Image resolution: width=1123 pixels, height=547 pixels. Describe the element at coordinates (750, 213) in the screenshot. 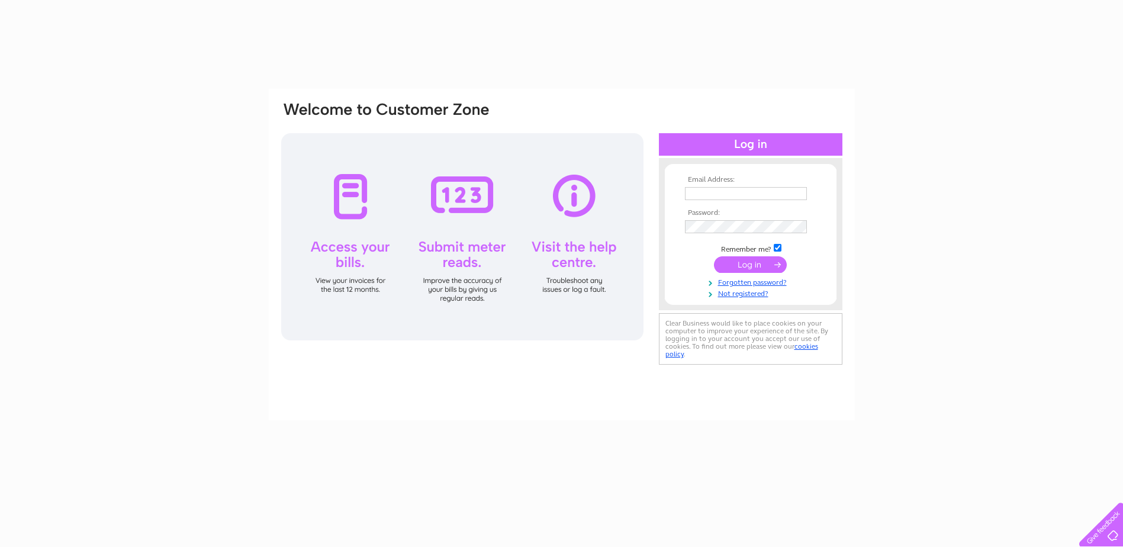

I see `th: Password:` at that location.